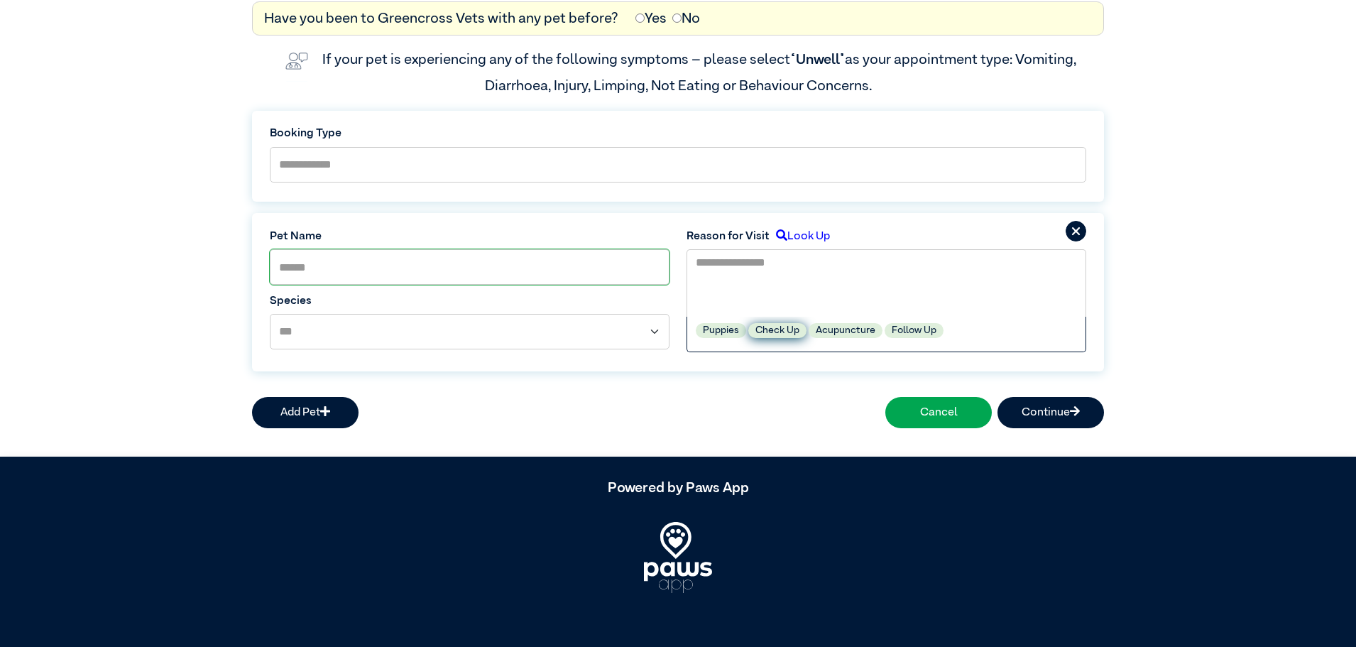  Describe the element at coordinates (678, 133) in the screenshot. I see `label: Booking Type` at that location.